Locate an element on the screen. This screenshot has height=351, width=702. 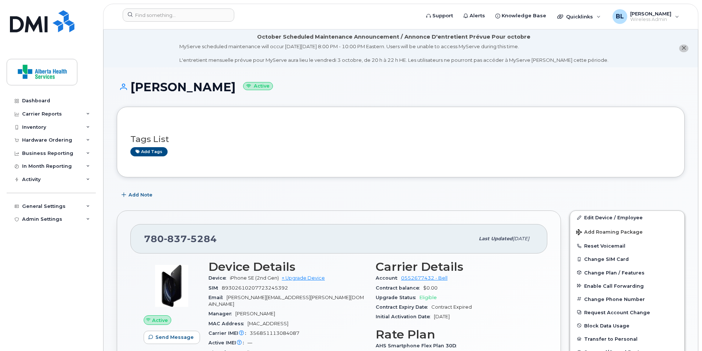
span: MAC Address is located at coordinates (228, 324).